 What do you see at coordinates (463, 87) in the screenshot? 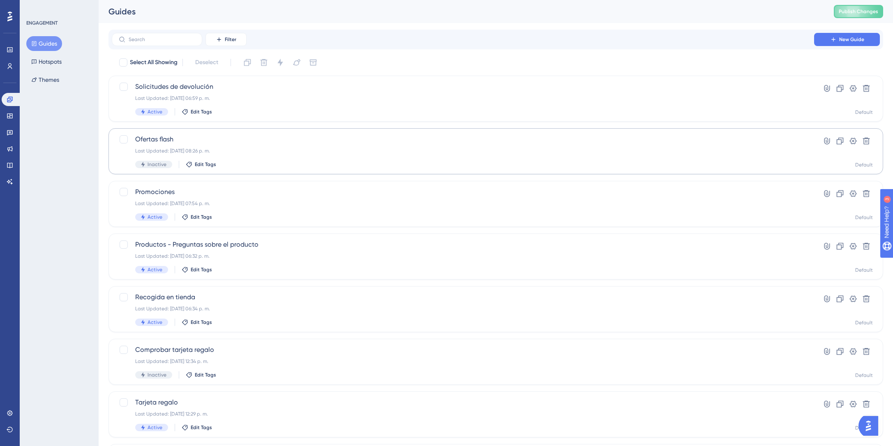
I see `span: Solicitudes de devolución` at bounding box center [463, 87].